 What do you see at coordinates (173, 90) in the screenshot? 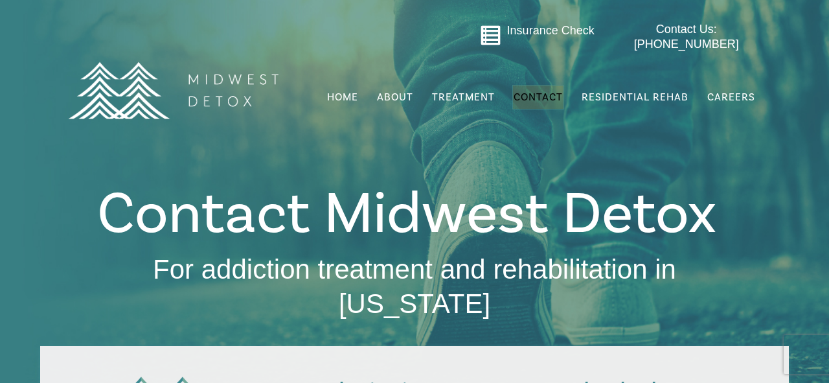
I see `img: MD Logo Horitzontal white-01 (1) (1)` at bounding box center [173, 90].